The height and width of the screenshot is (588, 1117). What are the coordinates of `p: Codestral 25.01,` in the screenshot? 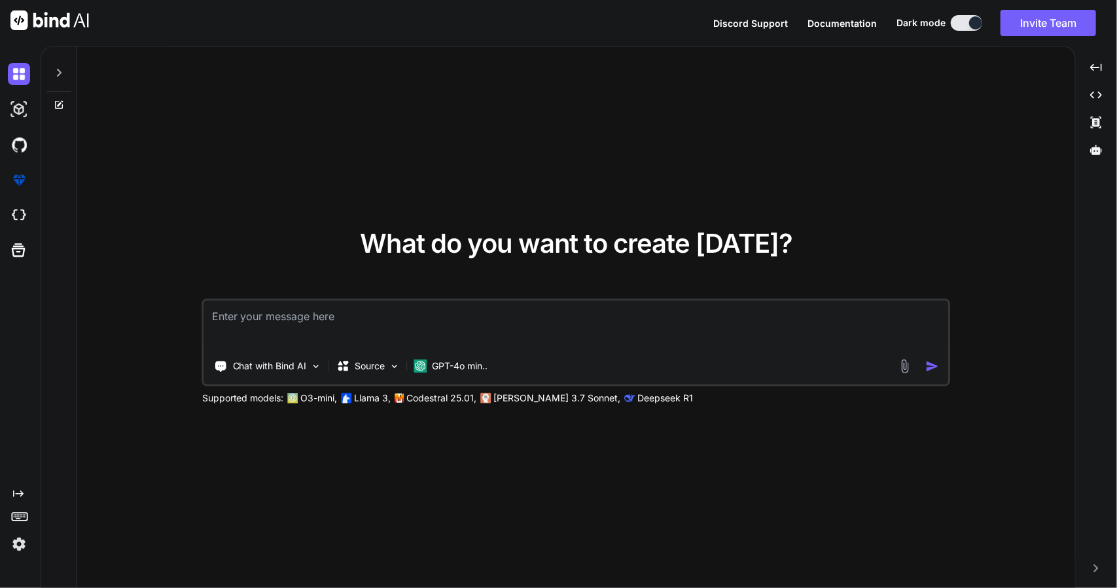 It's located at (442, 398).